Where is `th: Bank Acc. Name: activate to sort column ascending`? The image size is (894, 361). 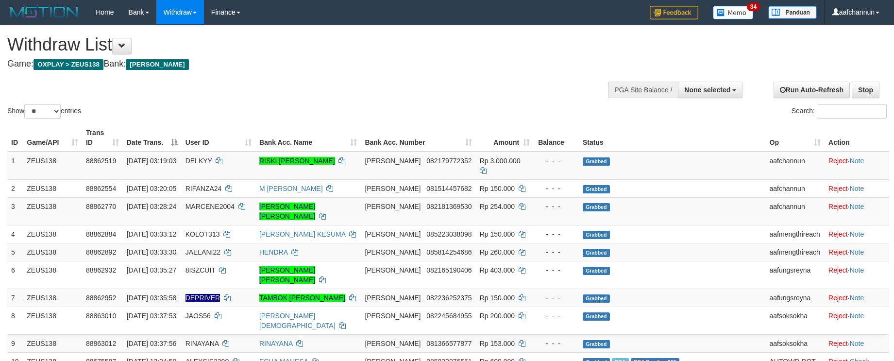
th: Bank Acc. Name: activate to sort column ascending is located at coordinates (308, 137).